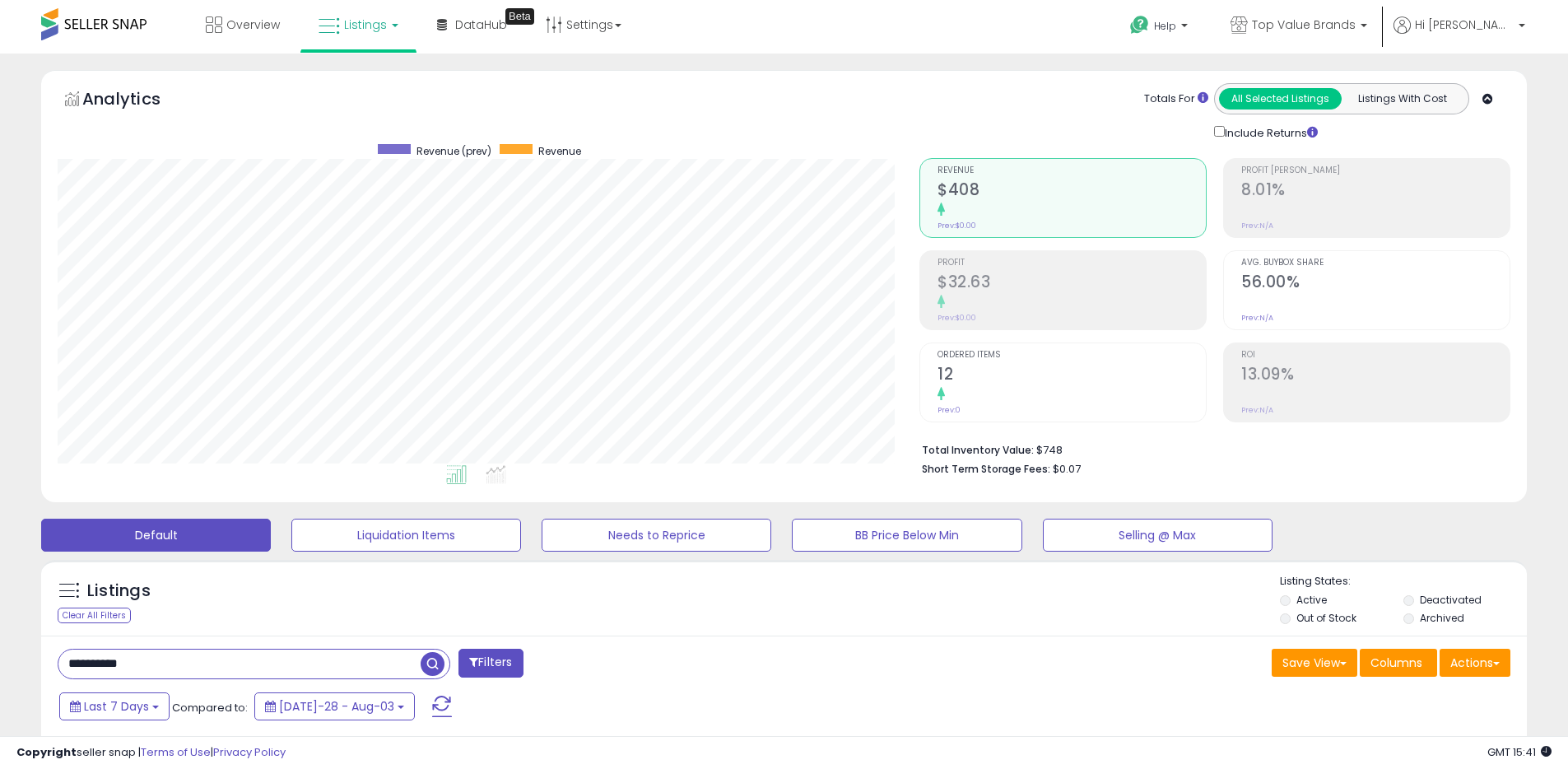 The image size is (1568, 769). I want to click on button: Listings With Cost, so click(1402, 99).